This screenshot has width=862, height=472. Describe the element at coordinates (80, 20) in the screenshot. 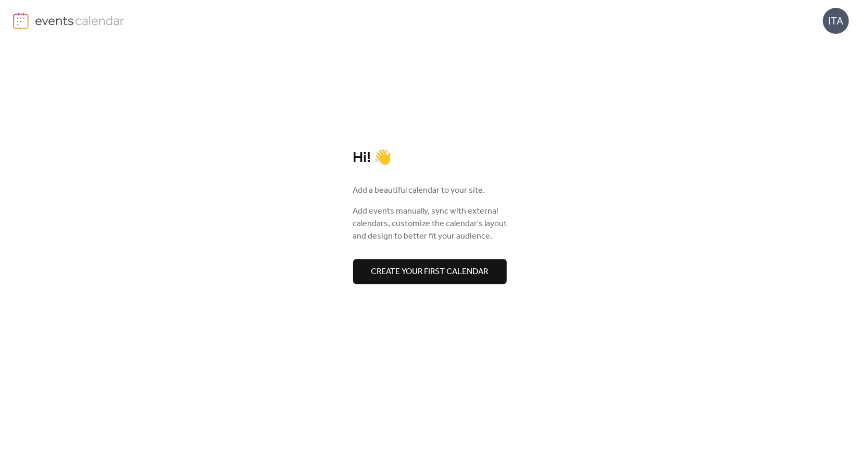

I see `img: logo-type` at that location.